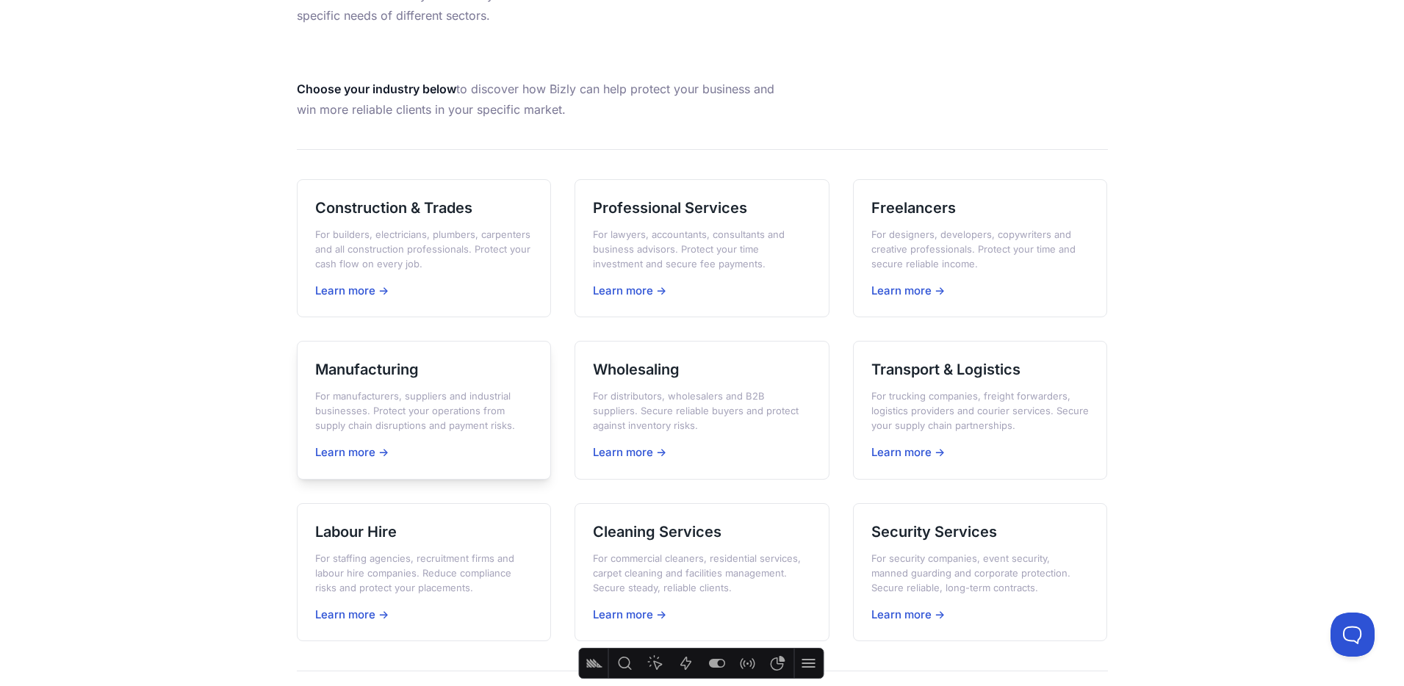 The height and width of the screenshot is (686, 1404). I want to click on h3: Labour Hire, so click(424, 532).